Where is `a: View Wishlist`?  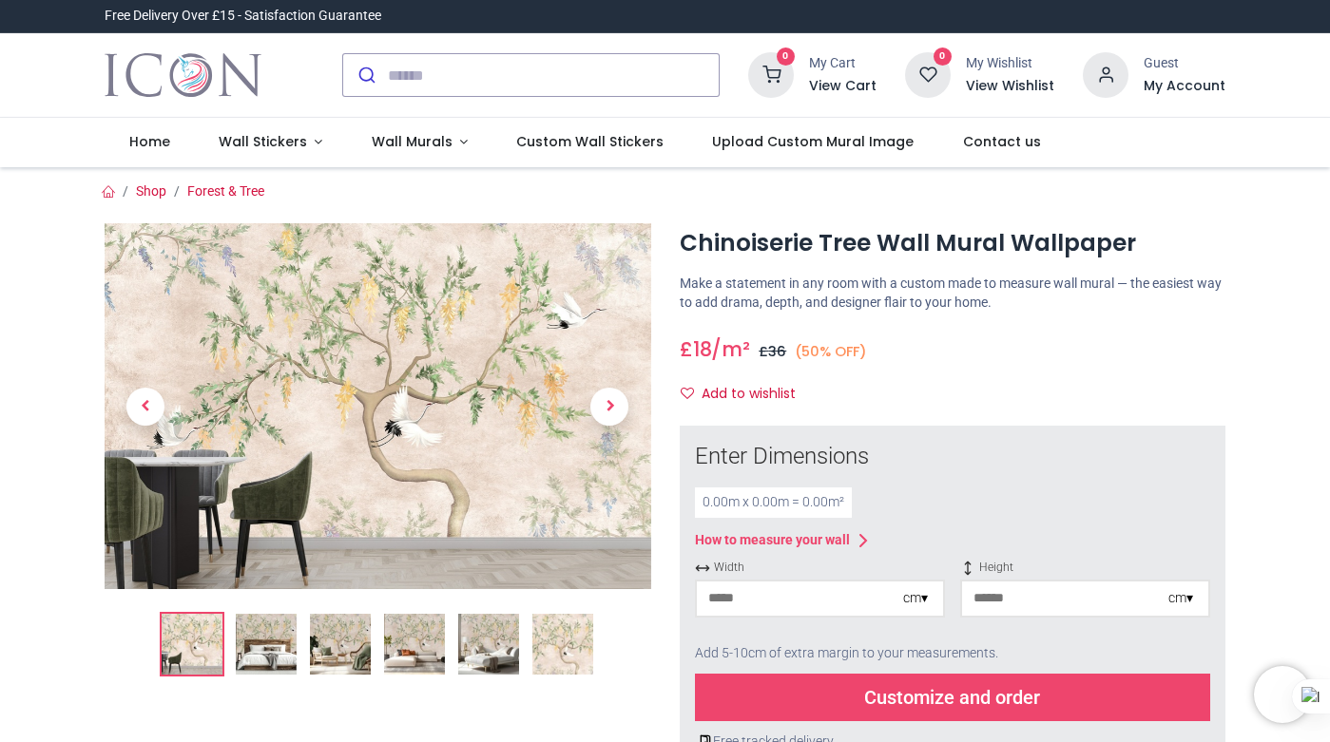
a: View Wishlist is located at coordinates (1009, 86).